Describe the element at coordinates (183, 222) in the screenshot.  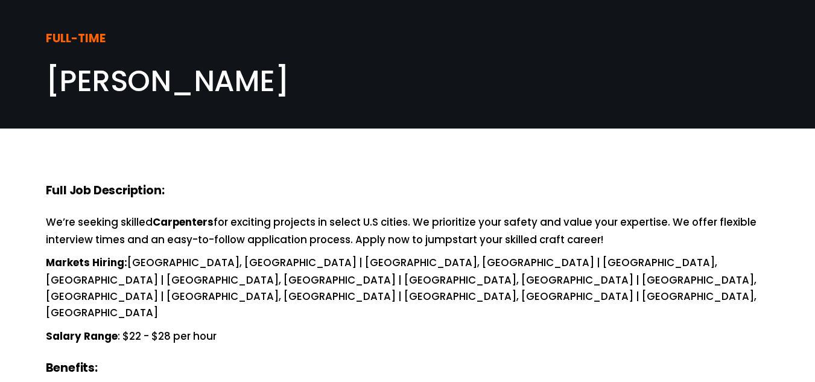
I see `strong: Carpenters` at that location.